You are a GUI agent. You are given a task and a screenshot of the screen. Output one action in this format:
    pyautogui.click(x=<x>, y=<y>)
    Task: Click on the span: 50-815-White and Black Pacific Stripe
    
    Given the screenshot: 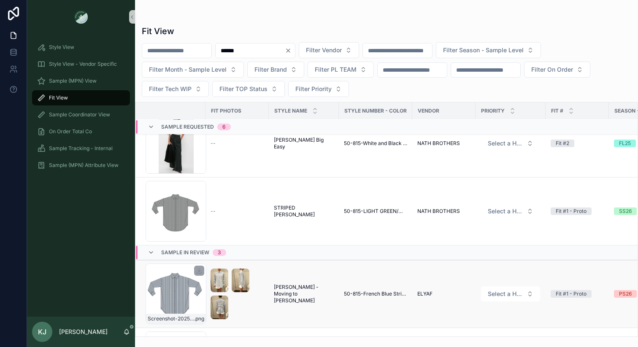 What is the action you would take?
    pyautogui.click(x=376, y=143)
    